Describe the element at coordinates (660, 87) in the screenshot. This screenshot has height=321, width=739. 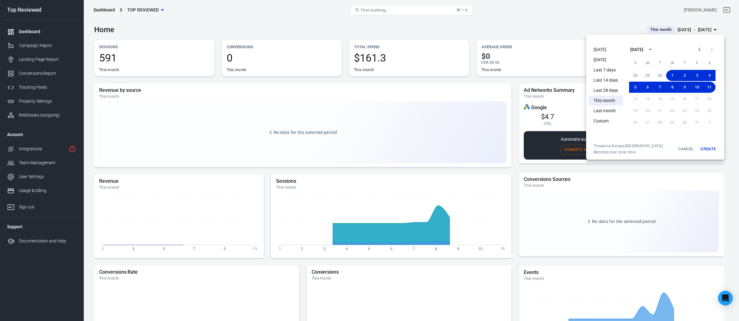
I see `button: 7` at that location.